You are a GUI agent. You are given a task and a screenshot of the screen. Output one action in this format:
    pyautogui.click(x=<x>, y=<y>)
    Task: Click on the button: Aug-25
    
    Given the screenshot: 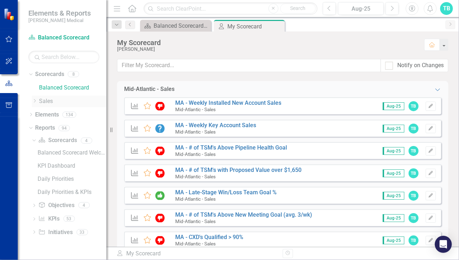 What is the action you would take?
    pyautogui.click(x=361, y=9)
    